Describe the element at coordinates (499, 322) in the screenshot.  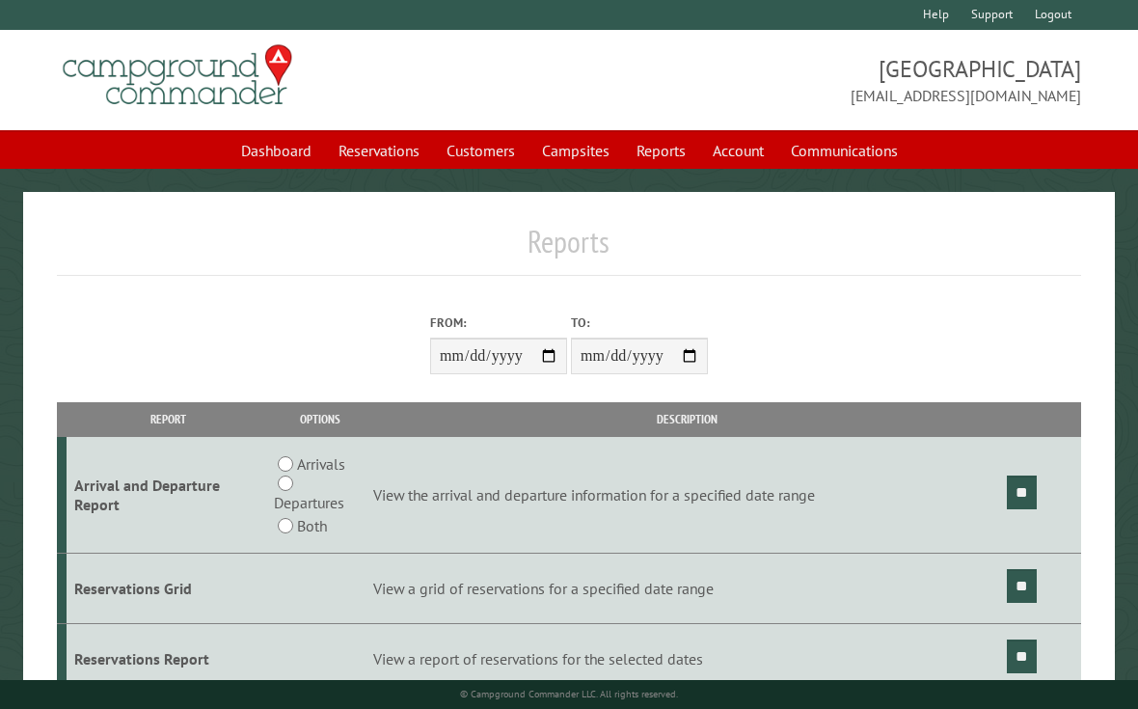
I see `label: From:` at that location.